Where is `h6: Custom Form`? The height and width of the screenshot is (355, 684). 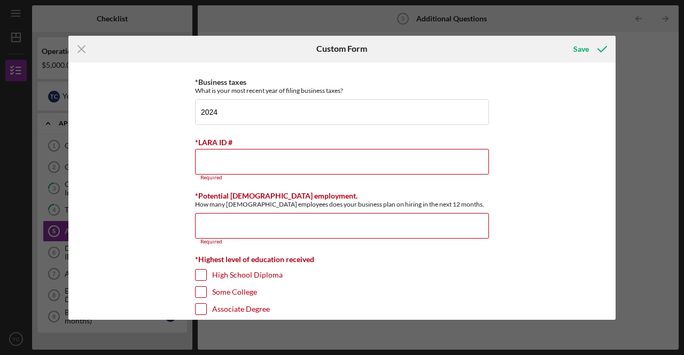
h6: Custom Form is located at coordinates (341, 49).